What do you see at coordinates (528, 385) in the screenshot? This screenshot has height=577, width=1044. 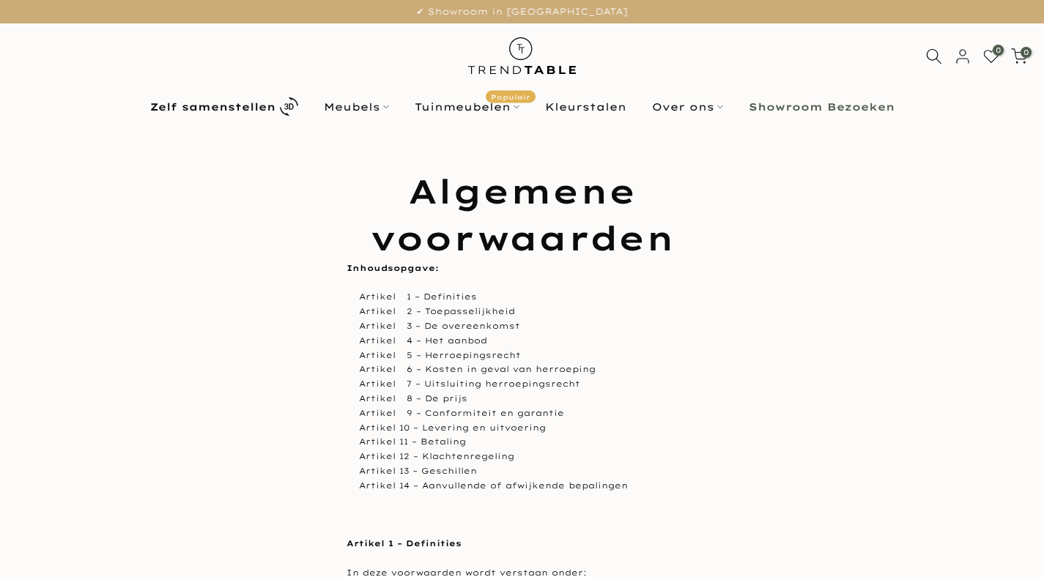 I see `li: Artikel 7 – Uitsluiting herroepingsrecht` at bounding box center [528, 385].